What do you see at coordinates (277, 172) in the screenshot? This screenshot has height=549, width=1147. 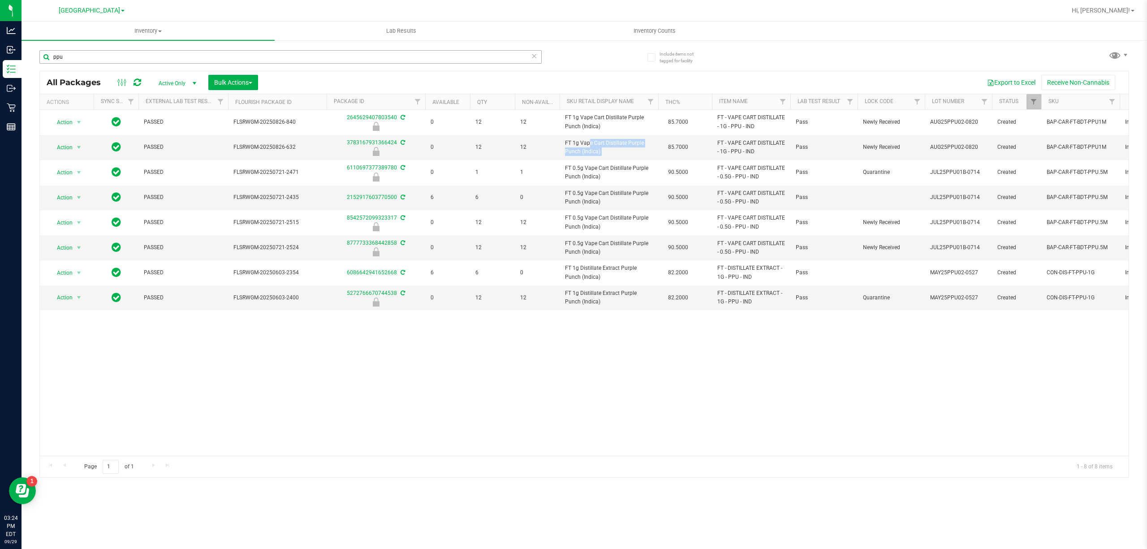 I see `span: FLSRWGM-20250721-2471` at bounding box center [277, 172].